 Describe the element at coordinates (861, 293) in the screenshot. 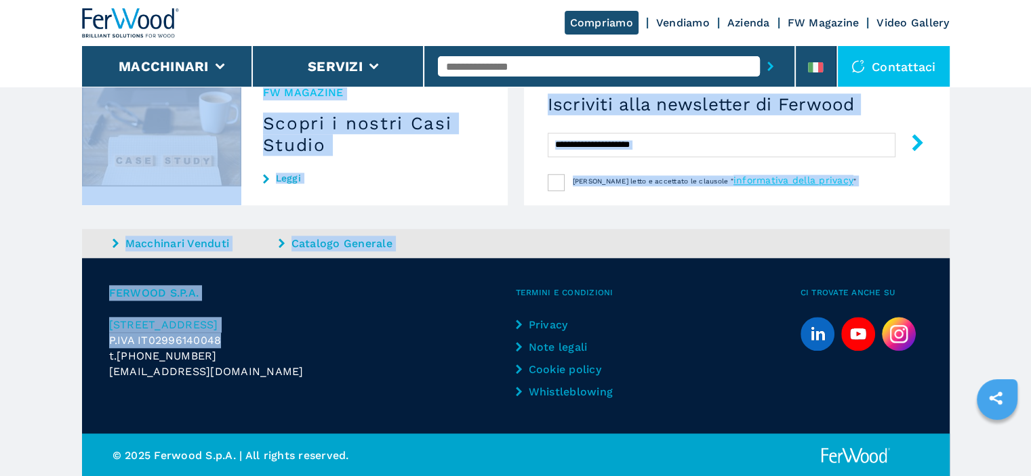

I see `span: Ci trovate anche su` at that location.